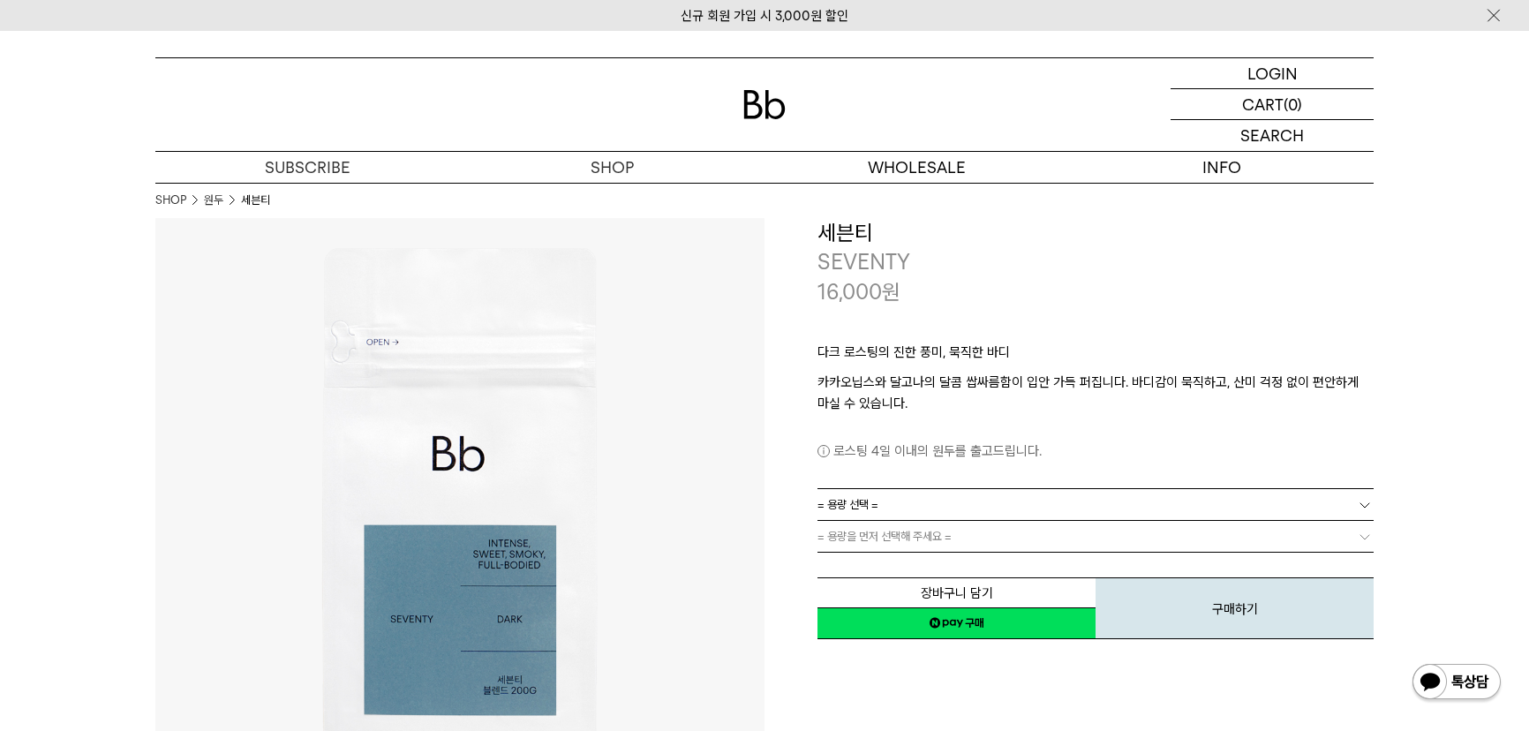 The height and width of the screenshot is (731, 1529). What do you see at coordinates (764, 16) in the screenshot?
I see `a: 신규 회원 가입 시 3,000원 할인` at bounding box center [764, 16].